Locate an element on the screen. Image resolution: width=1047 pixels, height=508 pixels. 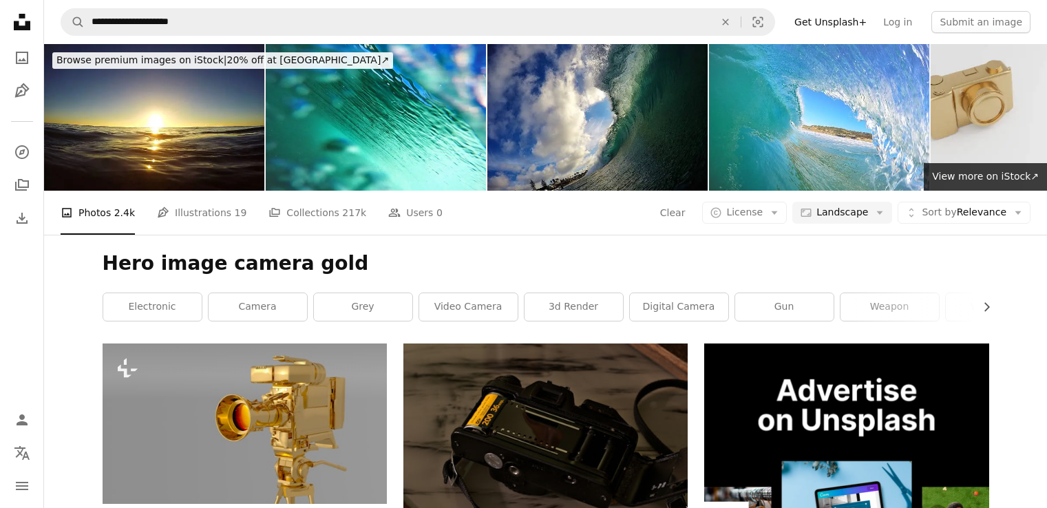
a: Log in / Sign up is located at coordinates (22, 420).